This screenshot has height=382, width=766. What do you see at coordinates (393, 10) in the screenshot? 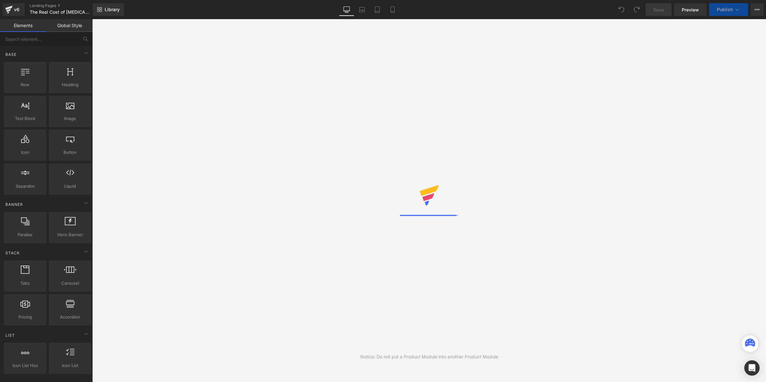
I see `a: Mobile` at bounding box center [393, 10].